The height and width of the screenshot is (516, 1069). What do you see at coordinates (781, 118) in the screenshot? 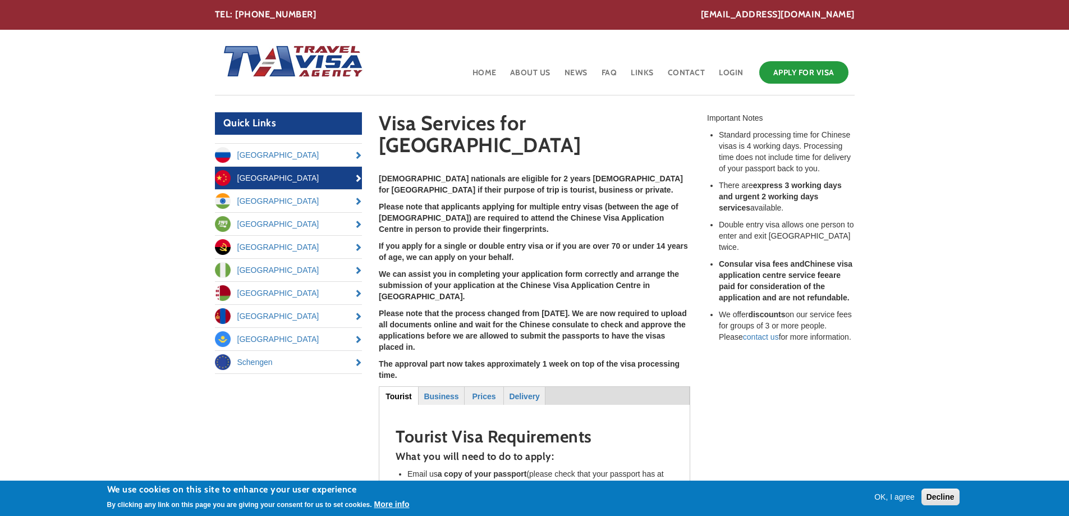
I see `div: Important Notes` at bounding box center [781, 118].